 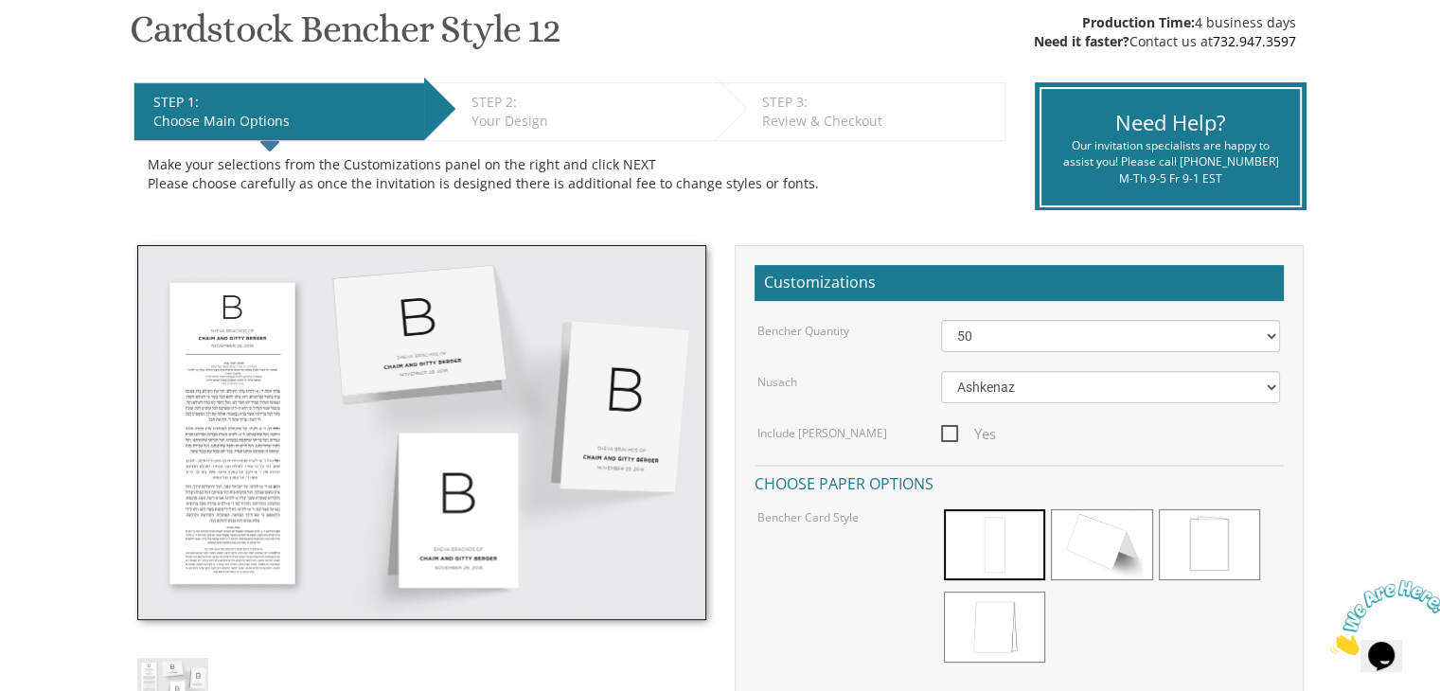 I want to click on div: Review & Checkout, so click(x=878, y=121).